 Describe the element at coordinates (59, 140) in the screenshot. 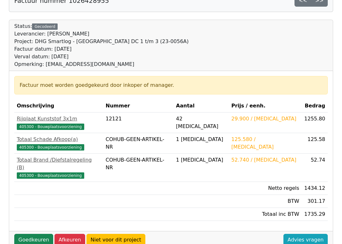

I see `div: Totaal Schade Afkoop(a)` at that location.